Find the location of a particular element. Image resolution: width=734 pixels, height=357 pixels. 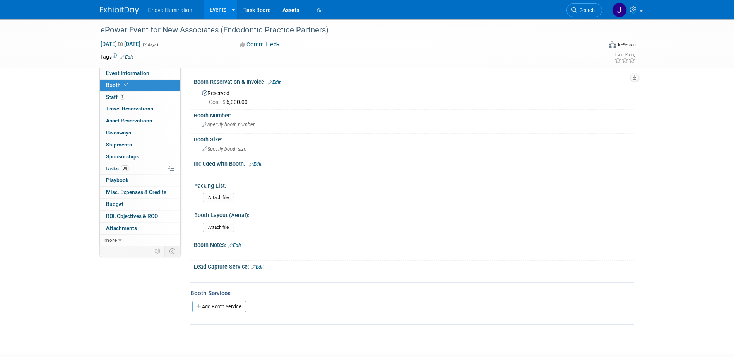

a: Asset Reservations is located at coordinates (140, 121).